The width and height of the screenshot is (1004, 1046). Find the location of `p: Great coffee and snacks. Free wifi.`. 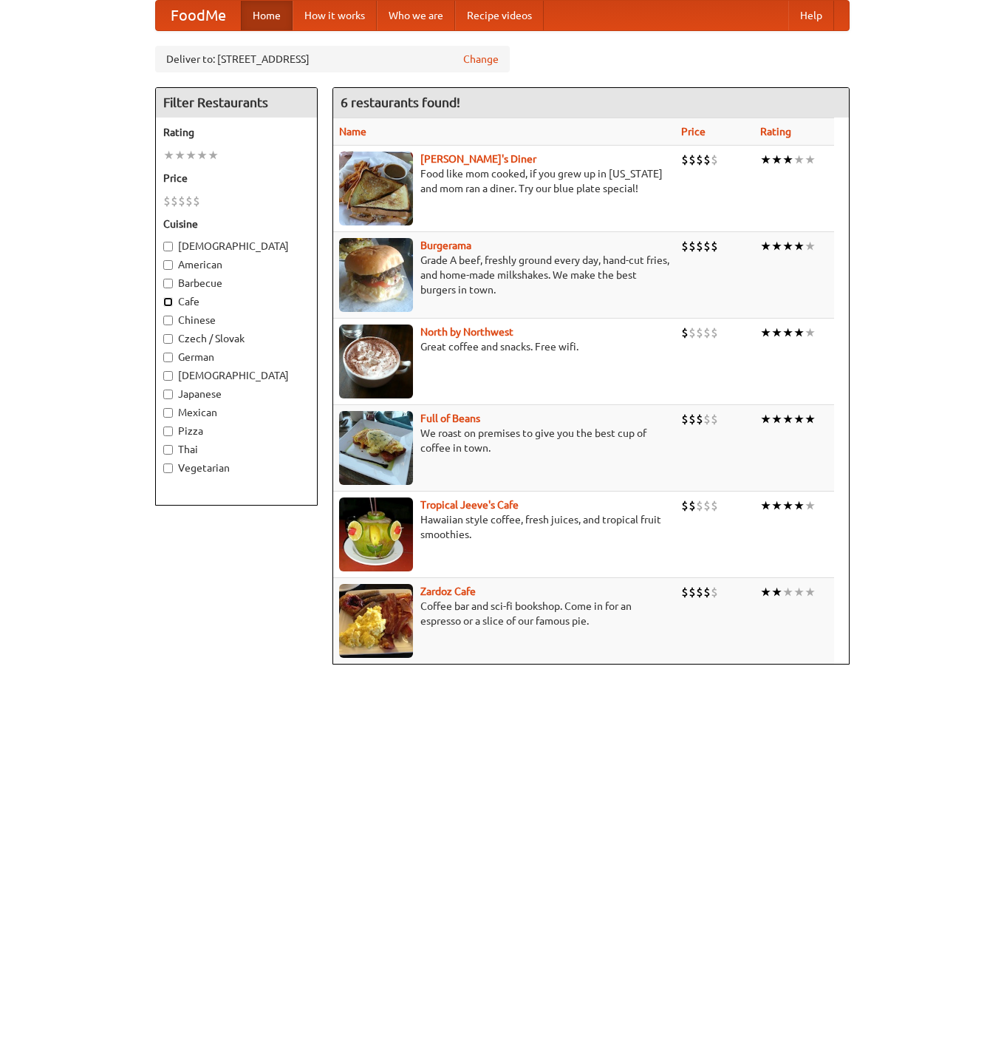

p: Great coffee and snacks. Free wifi. is located at coordinates (504, 347).